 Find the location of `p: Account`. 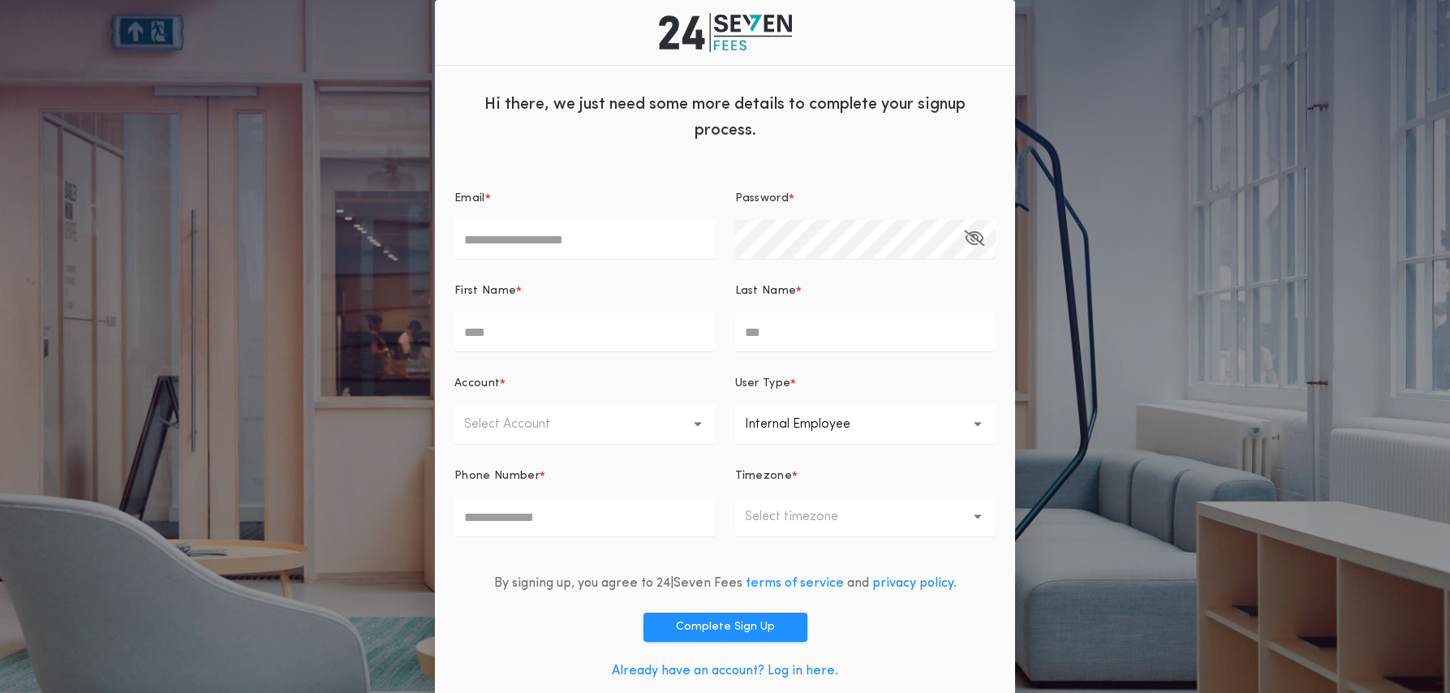

p: Account is located at coordinates (477, 384).